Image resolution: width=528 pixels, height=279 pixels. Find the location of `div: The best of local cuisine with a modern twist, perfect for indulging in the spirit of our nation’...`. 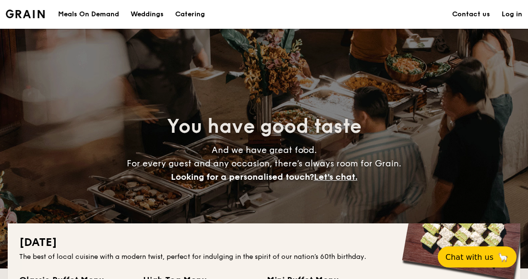

div: The best of local cuisine with a modern twist, perfect for indulging in the spirit of our nation’... is located at coordinates (264, 257).